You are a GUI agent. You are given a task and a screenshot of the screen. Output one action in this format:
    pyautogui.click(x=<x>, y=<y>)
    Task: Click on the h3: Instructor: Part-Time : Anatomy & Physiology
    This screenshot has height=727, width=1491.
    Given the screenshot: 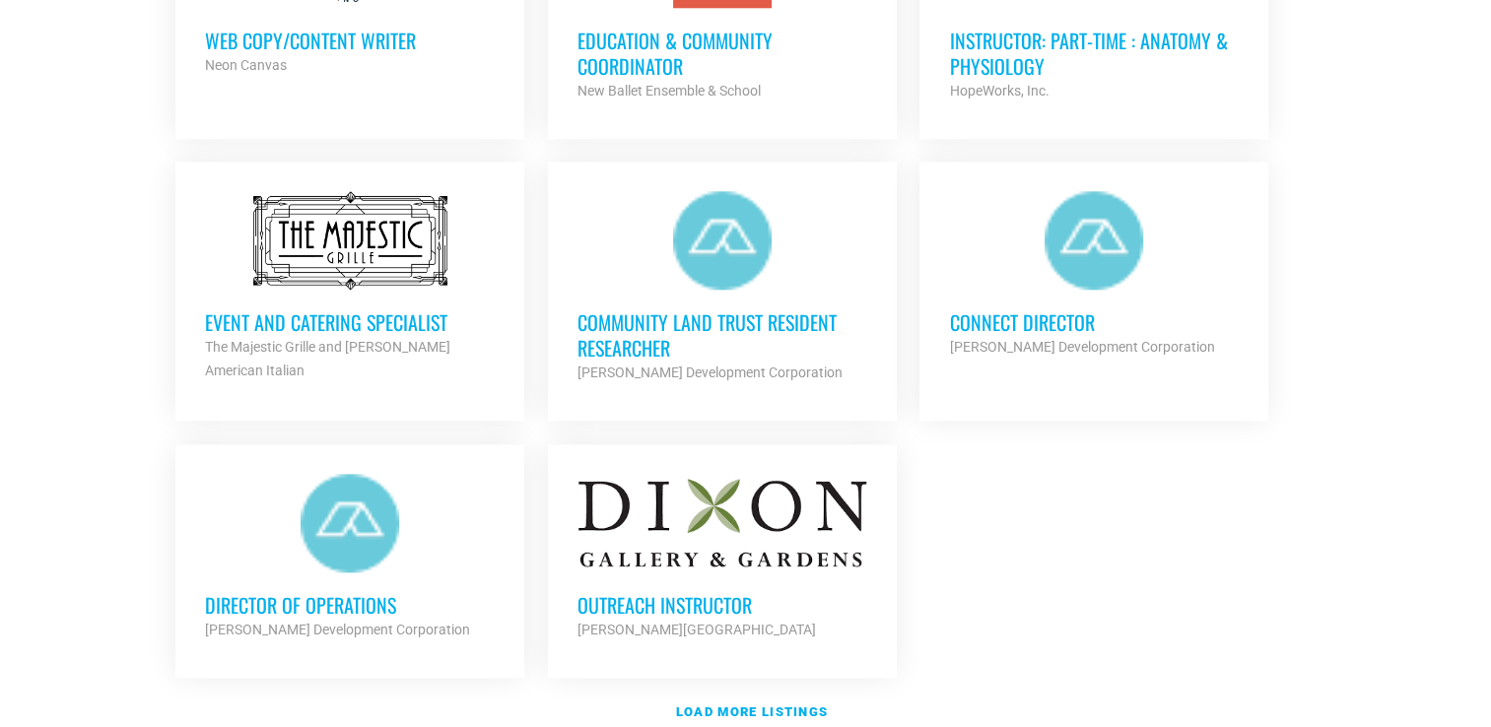 What is the action you would take?
    pyautogui.click(x=1094, y=53)
    